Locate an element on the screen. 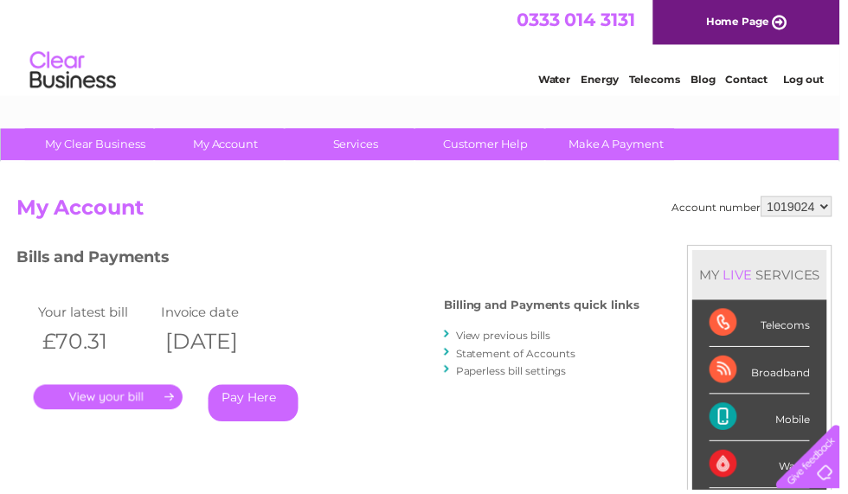 Image resolution: width=848 pixels, height=494 pixels. a: 0333 014 3131 is located at coordinates (581, 19).